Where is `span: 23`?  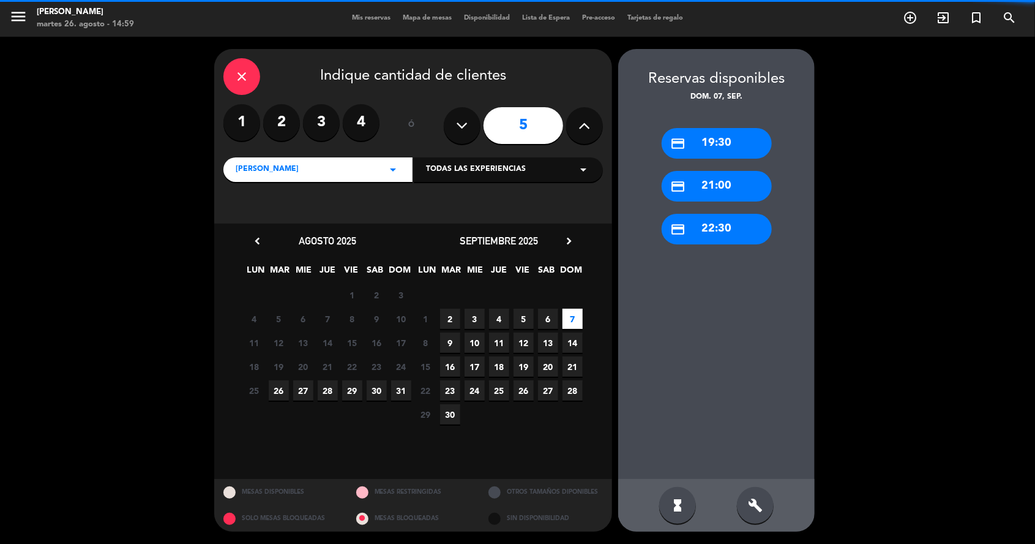
span: 23 is located at coordinates (450, 390).